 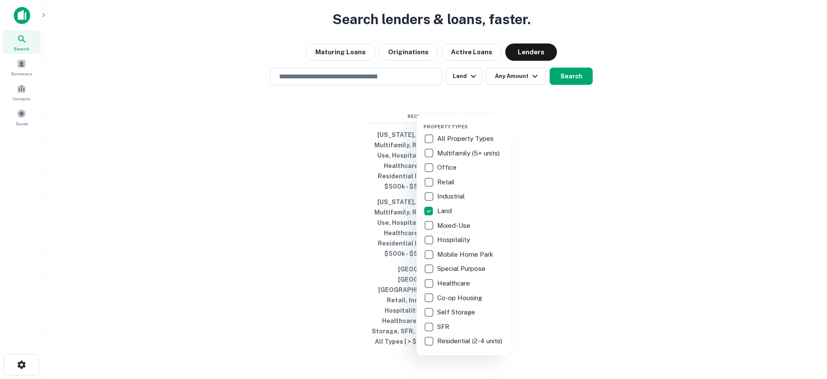 What do you see at coordinates (470, 341) in the screenshot?
I see `p: Residential (2-4 units)` at bounding box center [470, 341].